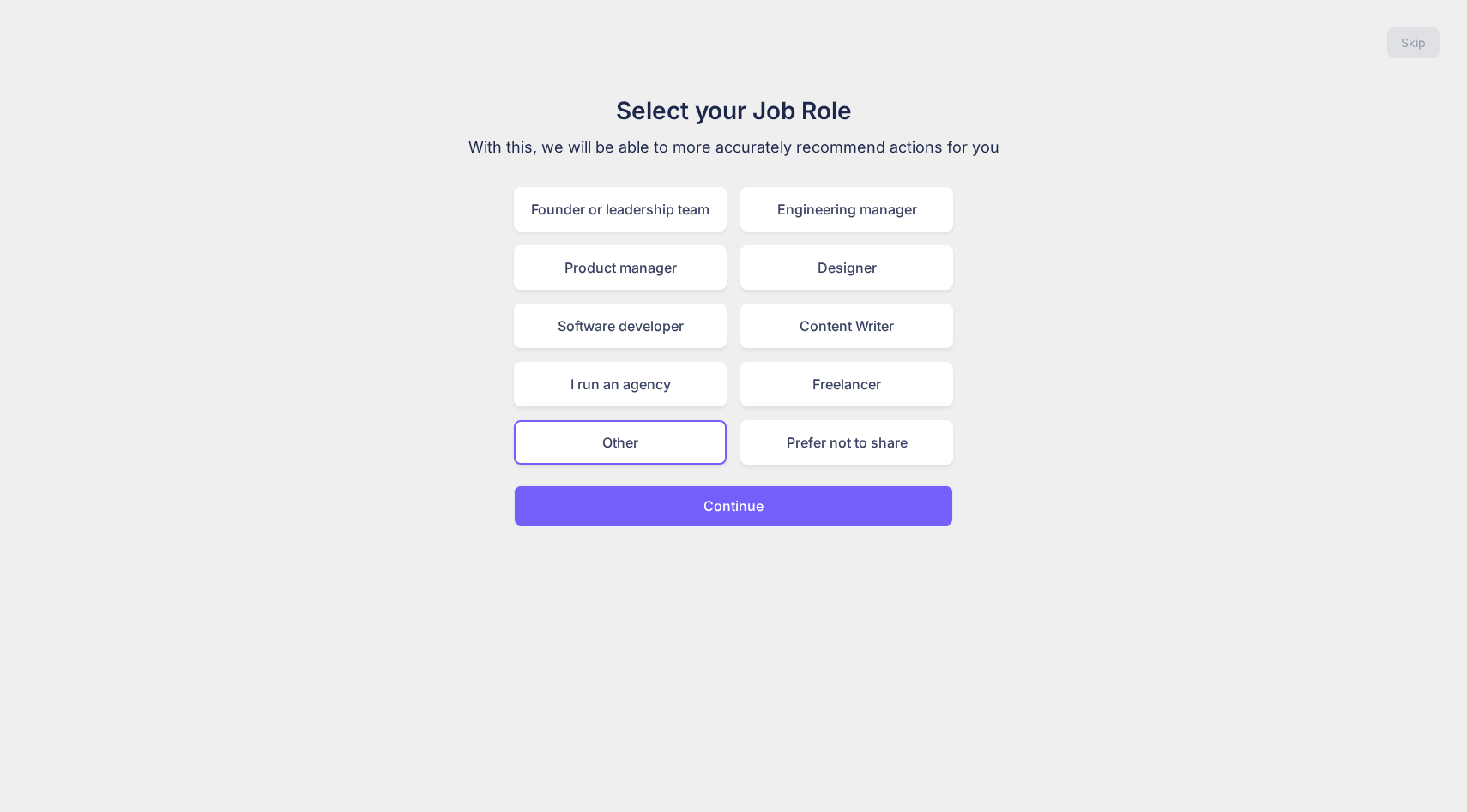  Describe the element at coordinates (847, 268) in the screenshot. I see `div: Designer` at that location.